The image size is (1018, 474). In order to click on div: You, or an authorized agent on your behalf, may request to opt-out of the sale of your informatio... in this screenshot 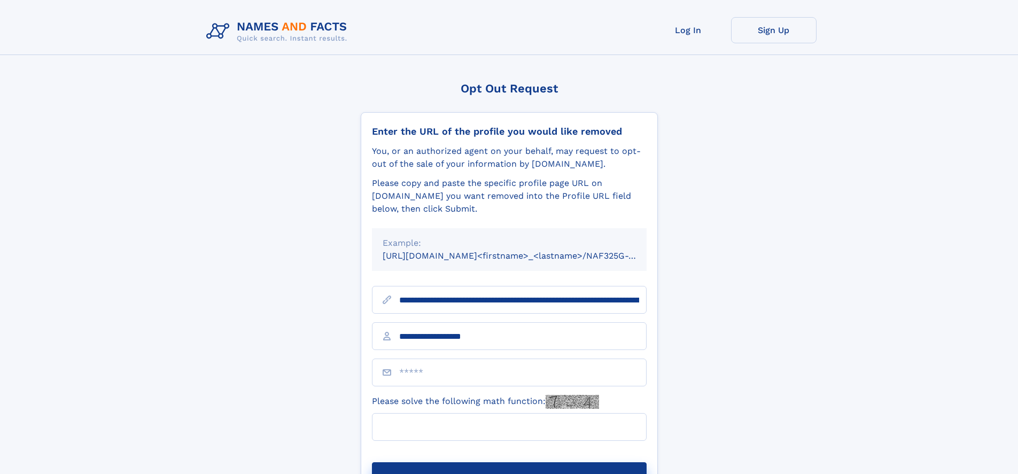, I will do `click(509, 158)`.